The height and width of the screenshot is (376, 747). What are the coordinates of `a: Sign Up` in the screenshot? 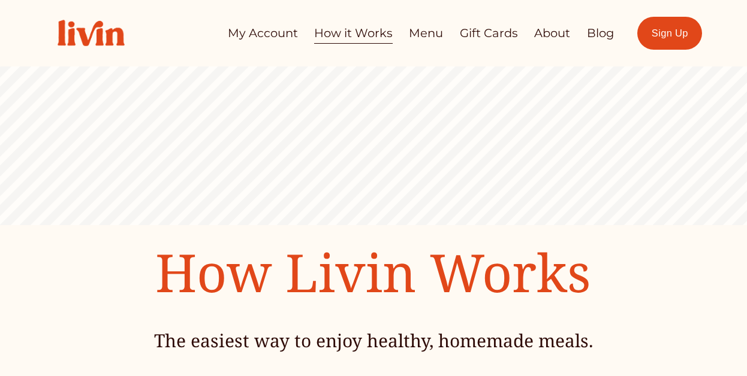 It's located at (669, 33).